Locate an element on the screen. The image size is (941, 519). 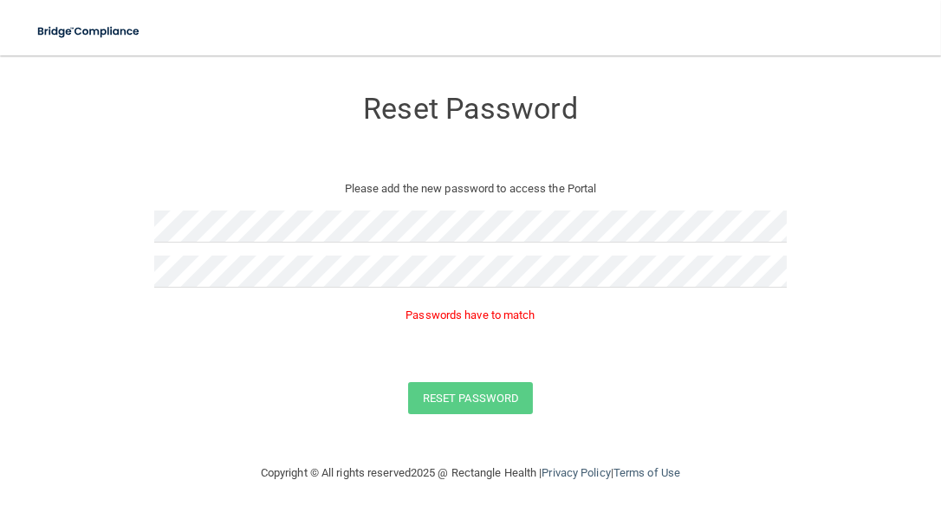
img: bridge_compliance_login_screen.278c3ca4.svg is located at coordinates (89, 31).